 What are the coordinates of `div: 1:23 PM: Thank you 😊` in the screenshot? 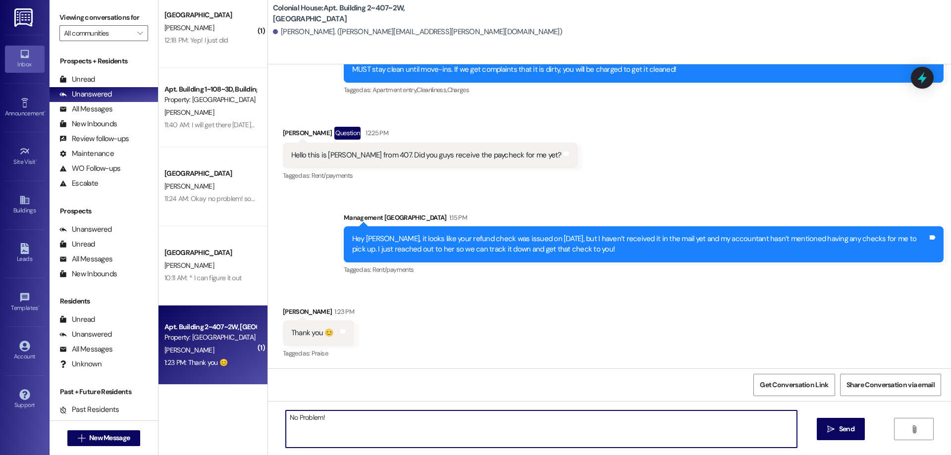 It's located at (196, 362).